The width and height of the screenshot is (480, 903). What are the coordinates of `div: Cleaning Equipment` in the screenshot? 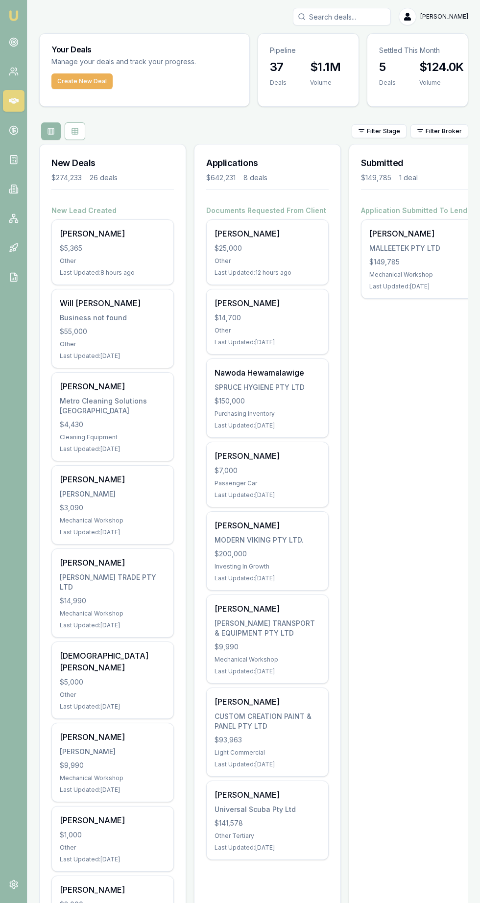 It's located at (113, 437).